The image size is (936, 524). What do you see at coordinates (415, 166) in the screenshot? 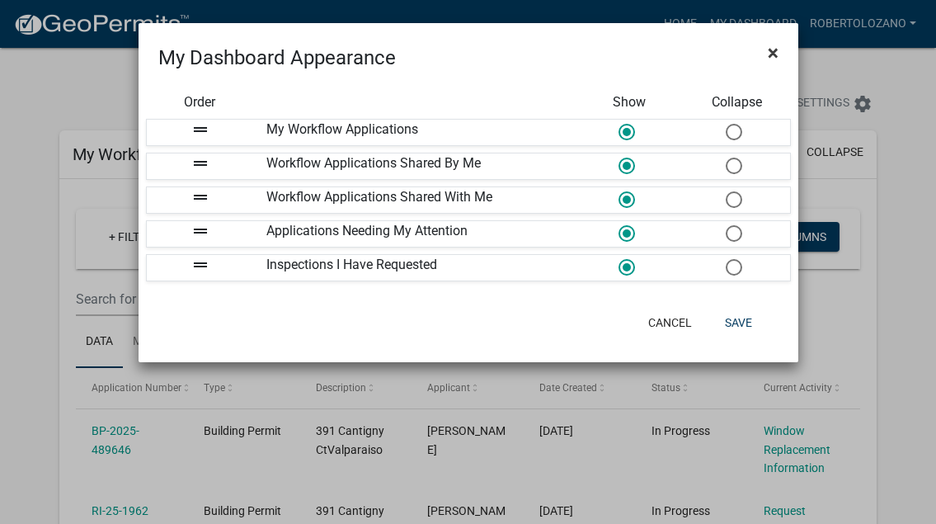
I see `div: Workflow Applications Shared By Me` at bounding box center [415, 166].